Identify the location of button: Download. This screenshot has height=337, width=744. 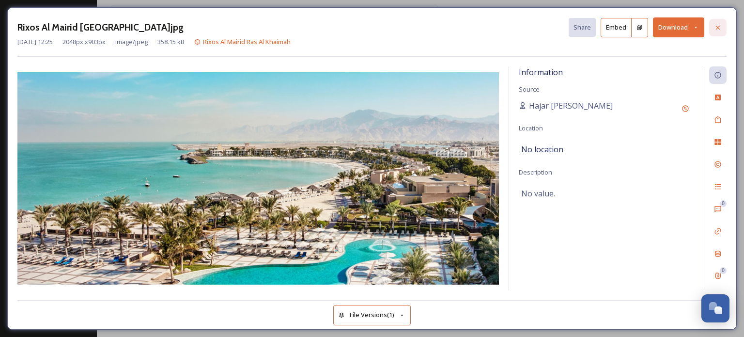
(679, 27).